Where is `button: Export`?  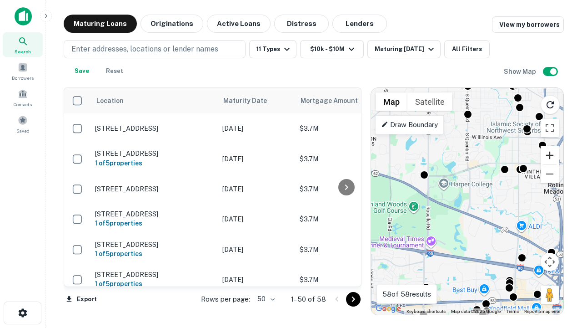
button: Export is located at coordinates (81, 299).